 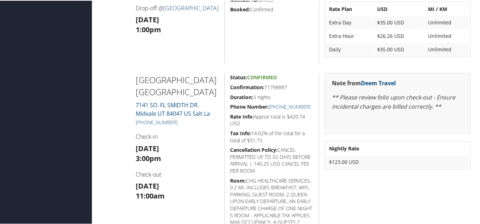 What do you see at coordinates (249, 106) in the screenshot?
I see `strong: Phone Number:` at bounding box center [249, 106].